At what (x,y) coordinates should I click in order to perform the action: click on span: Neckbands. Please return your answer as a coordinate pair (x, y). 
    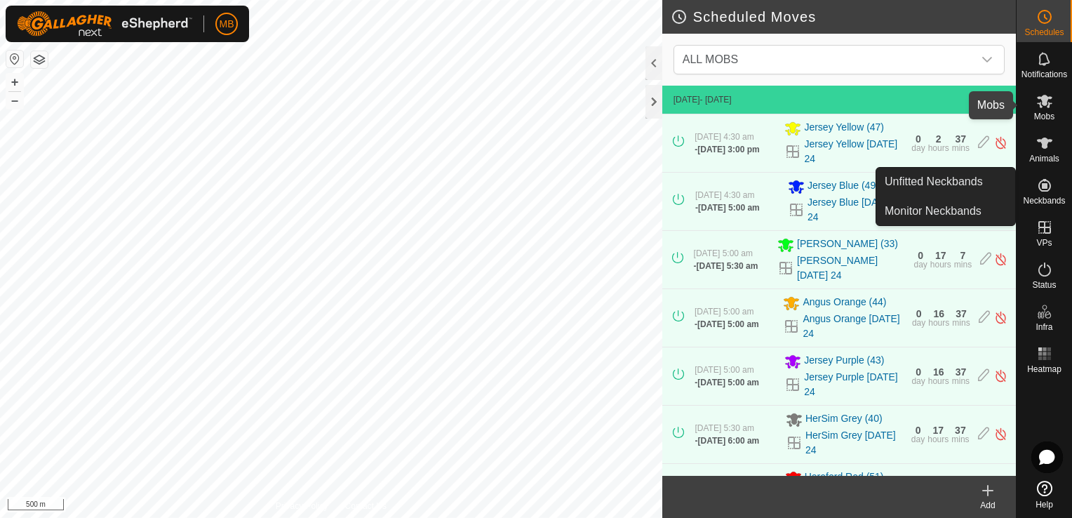
    Looking at the image, I should click on (1044, 201).